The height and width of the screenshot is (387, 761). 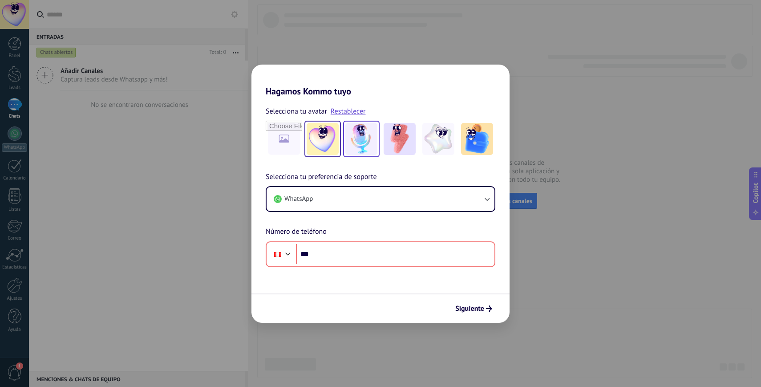 What do you see at coordinates (474, 309) in the screenshot?
I see `button: Siguiente` at bounding box center [474, 309].